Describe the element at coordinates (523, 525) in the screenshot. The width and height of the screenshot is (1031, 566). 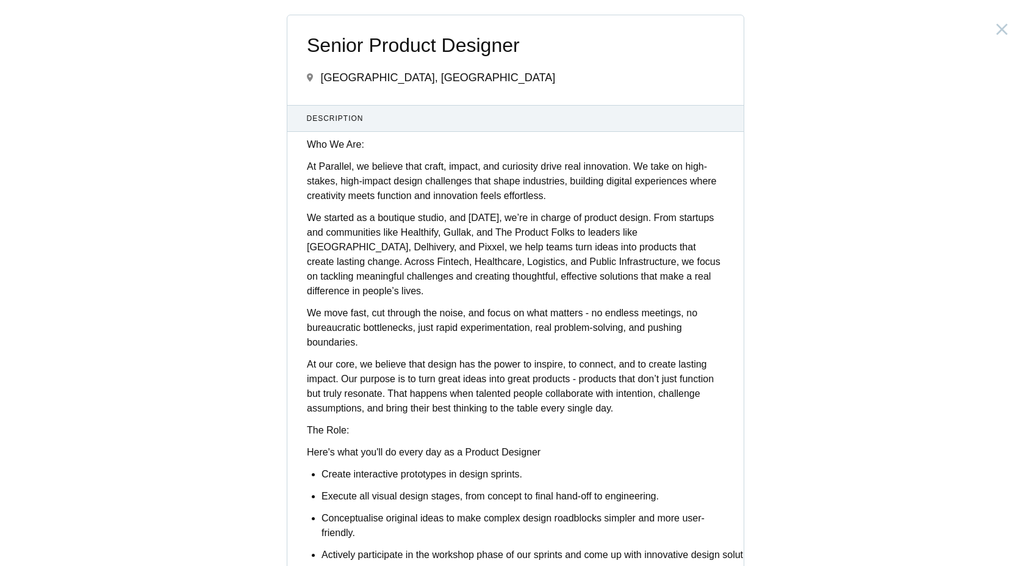
I see `p: Conceptualise original ideas to make complex design roadblocks simpler and more user-friendly.` at that location.